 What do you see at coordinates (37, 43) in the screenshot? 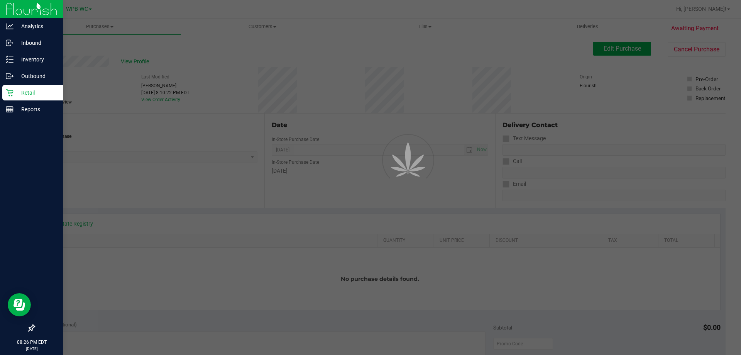
I see `p: Inbound` at bounding box center [37, 43].